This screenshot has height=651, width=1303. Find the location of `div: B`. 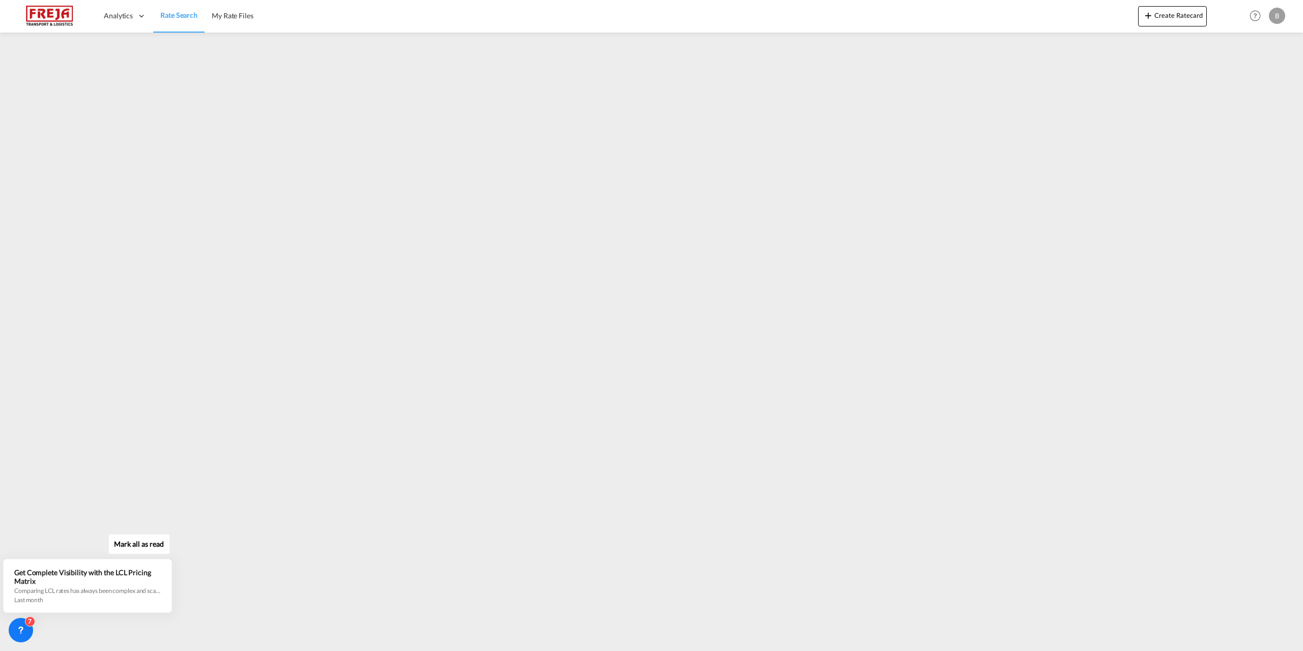

div: B is located at coordinates (1277, 16).